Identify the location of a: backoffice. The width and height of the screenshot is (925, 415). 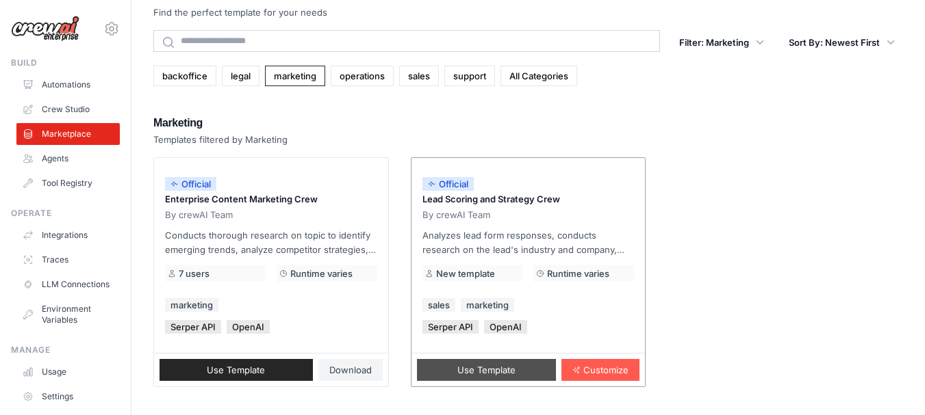
(185, 76).